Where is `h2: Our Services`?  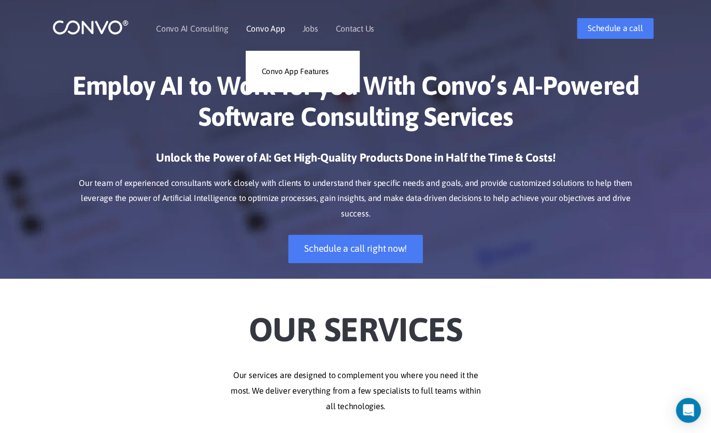
h2: Our Services is located at coordinates (355, 323).